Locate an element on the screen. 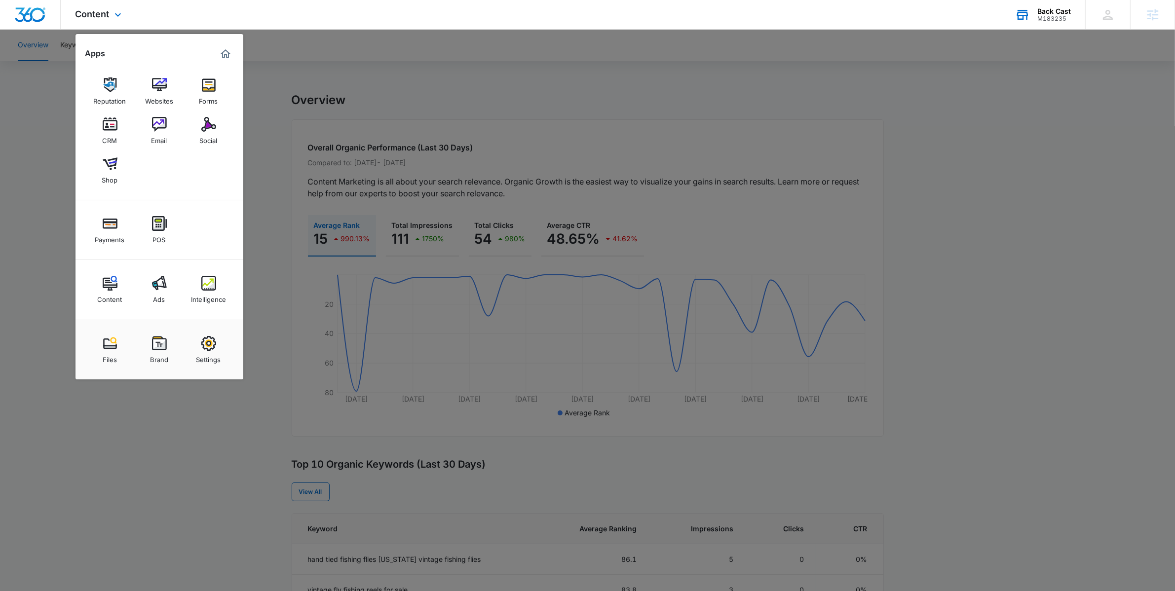  div: CRM is located at coordinates (110, 138).